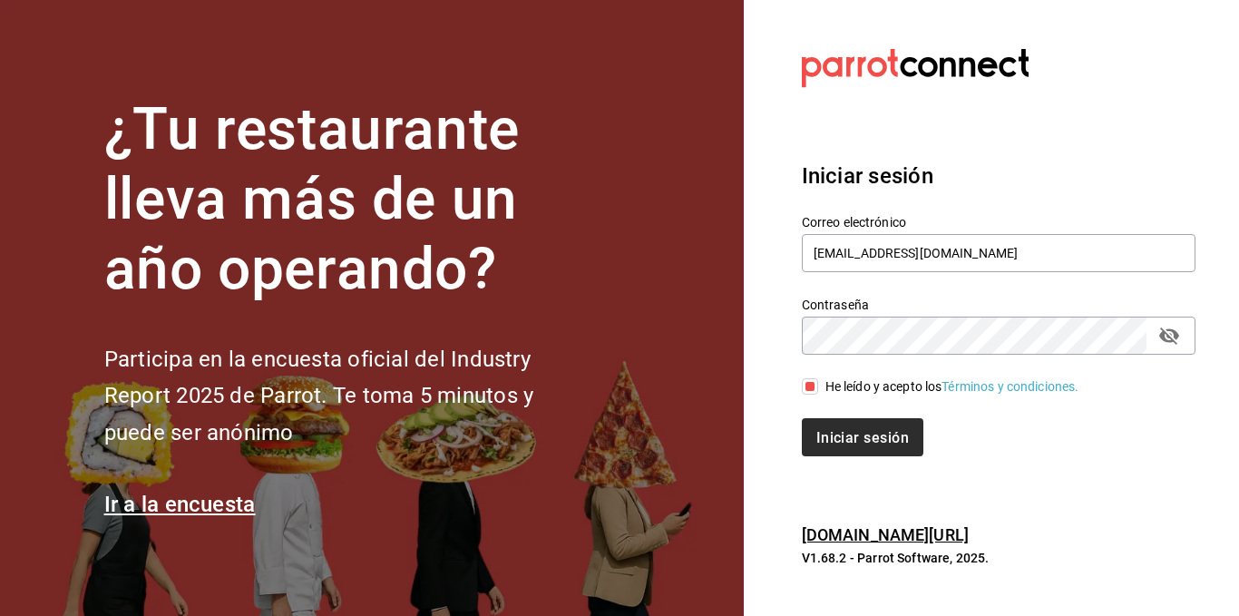  Describe the element at coordinates (1009, 386) in the screenshot. I see `a: Términos y condiciones.` at that location.